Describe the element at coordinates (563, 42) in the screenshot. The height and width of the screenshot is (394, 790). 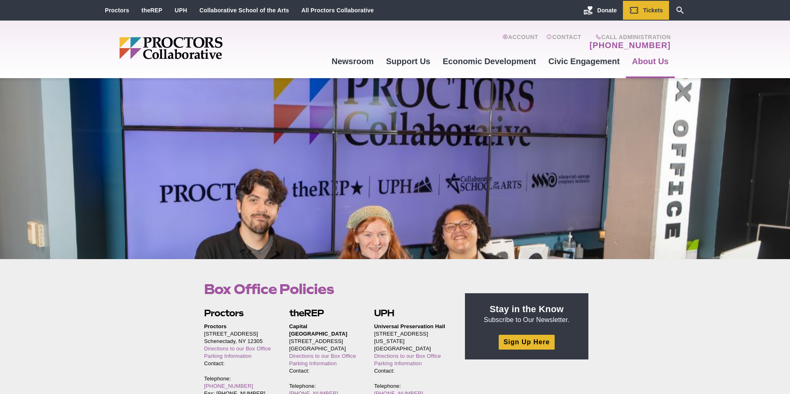
I see `a: Contact` at that location.